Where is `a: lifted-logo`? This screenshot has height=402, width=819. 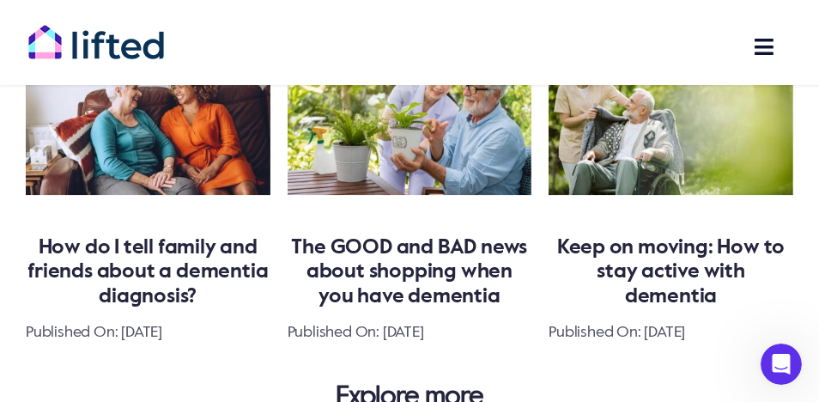
a: lifted-logo is located at coordinates (96, 33).